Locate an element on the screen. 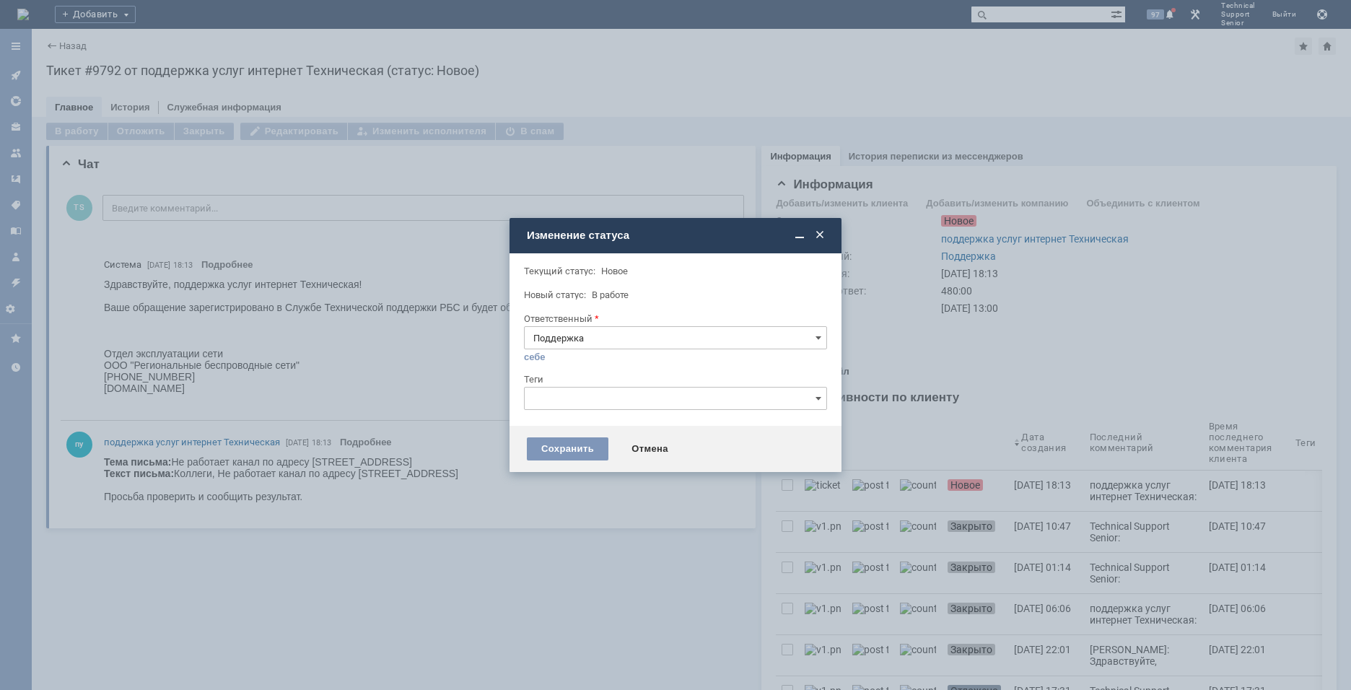 The width and height of the screenshot is (1351, 690). label: Новый статус: is located at coordinates (555, 294).